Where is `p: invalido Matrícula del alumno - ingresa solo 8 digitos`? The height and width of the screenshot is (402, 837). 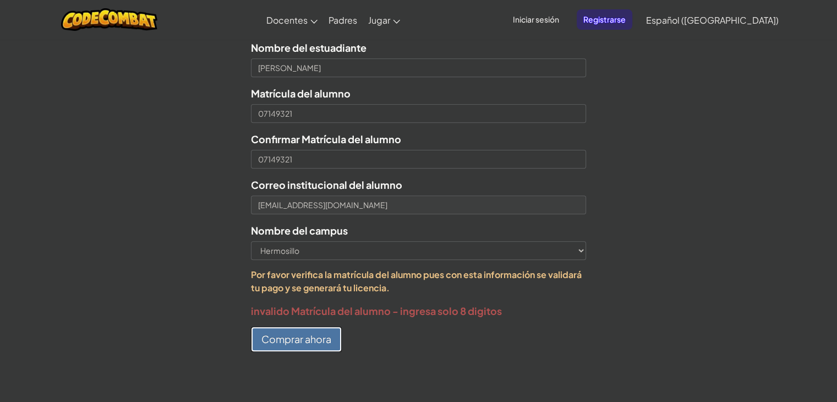 p: invalido Matrícula del alumno - ingresa solo 8 digitos is located at coordinates (418, 311).